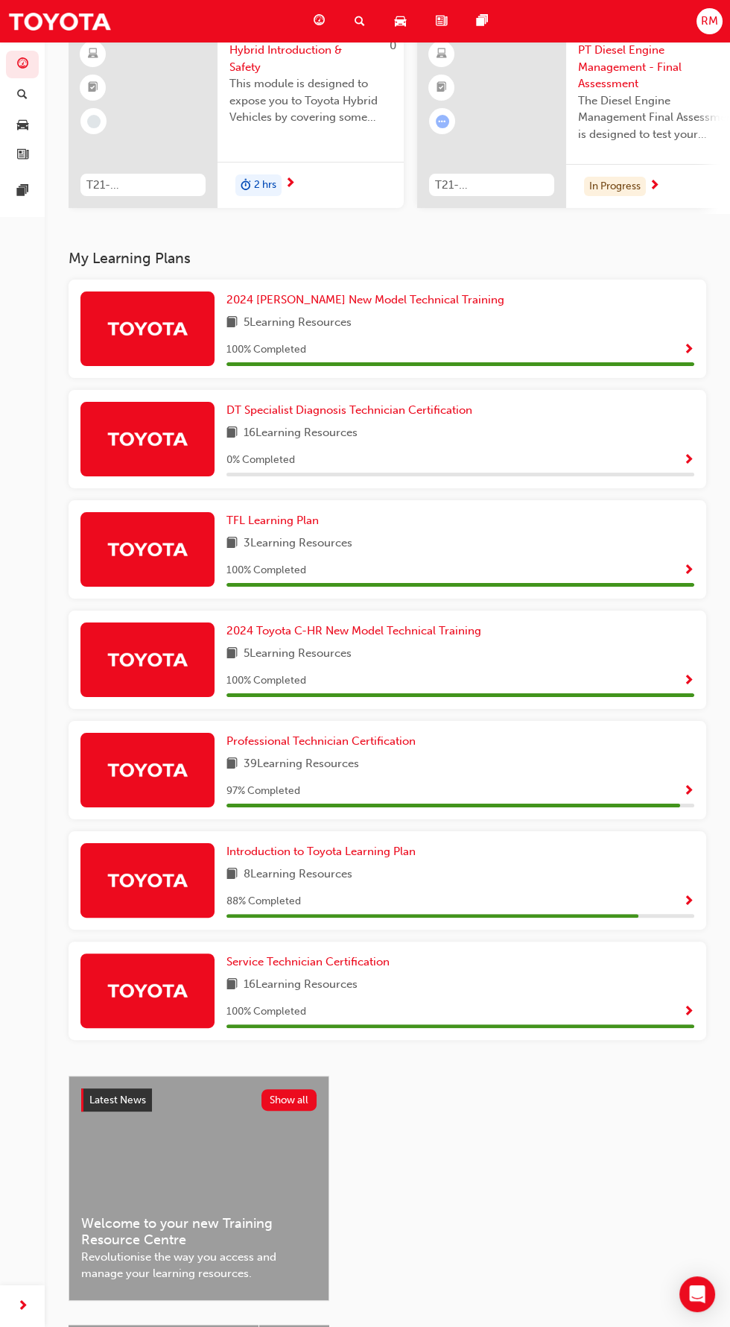 Image resolution: width=730 pixels, height=1327 pixels. I want to click on a: pages-icon, so click(485, 21).